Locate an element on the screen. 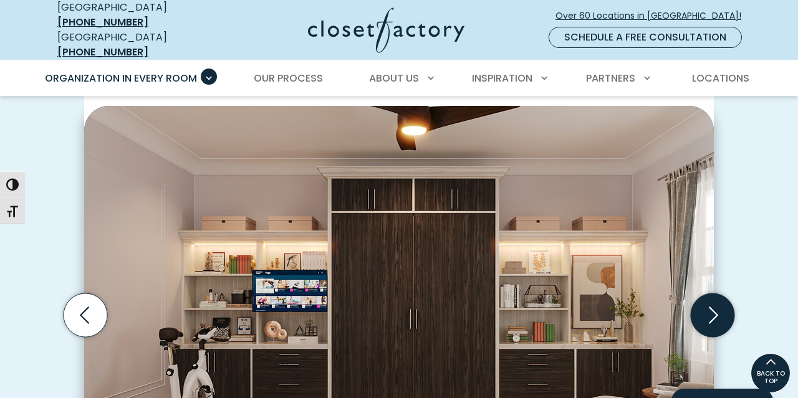 Image resolution: width=798 pixels, height=398 pixels. span: Inspiration is located at coordinates (502, 78).